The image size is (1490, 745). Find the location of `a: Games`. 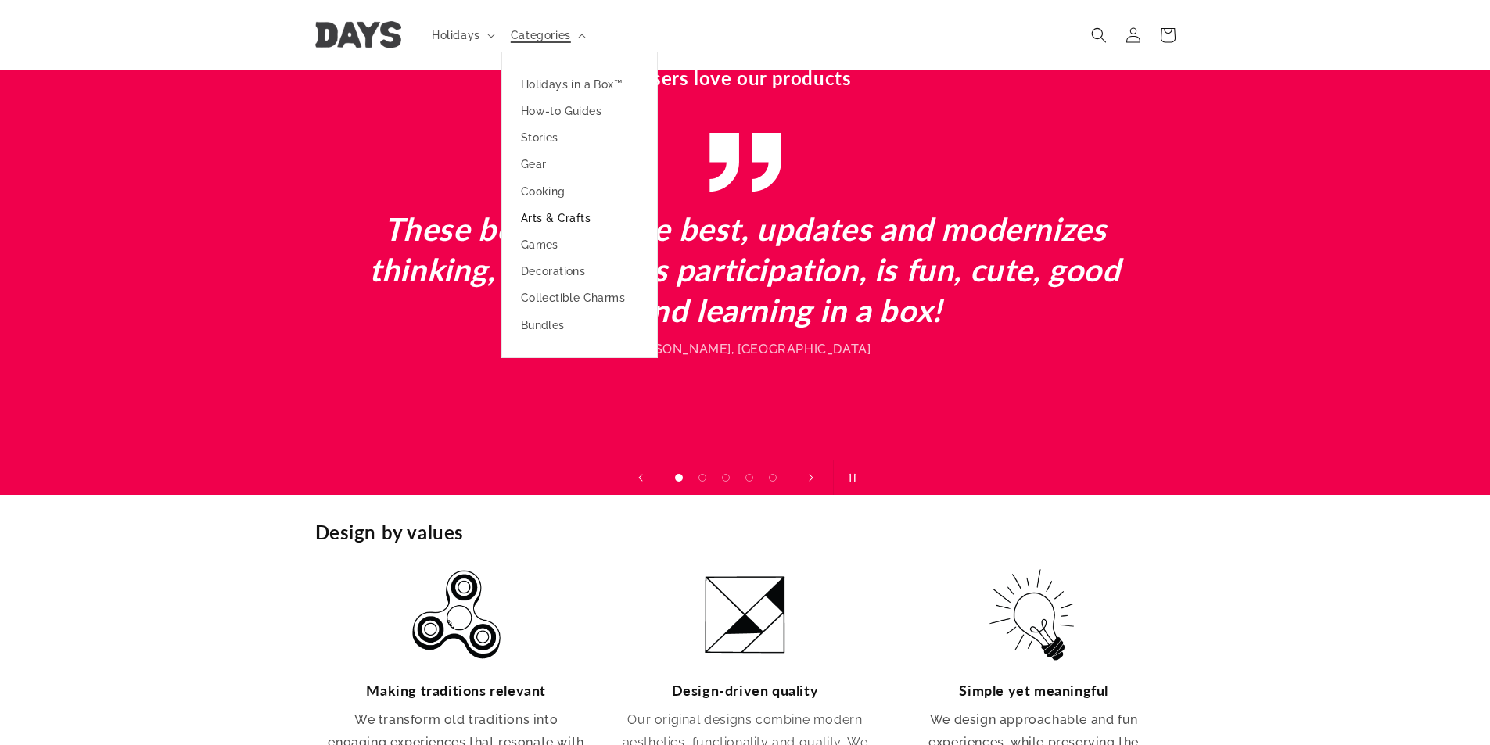

a: Games is located at coordinates (580, 245).